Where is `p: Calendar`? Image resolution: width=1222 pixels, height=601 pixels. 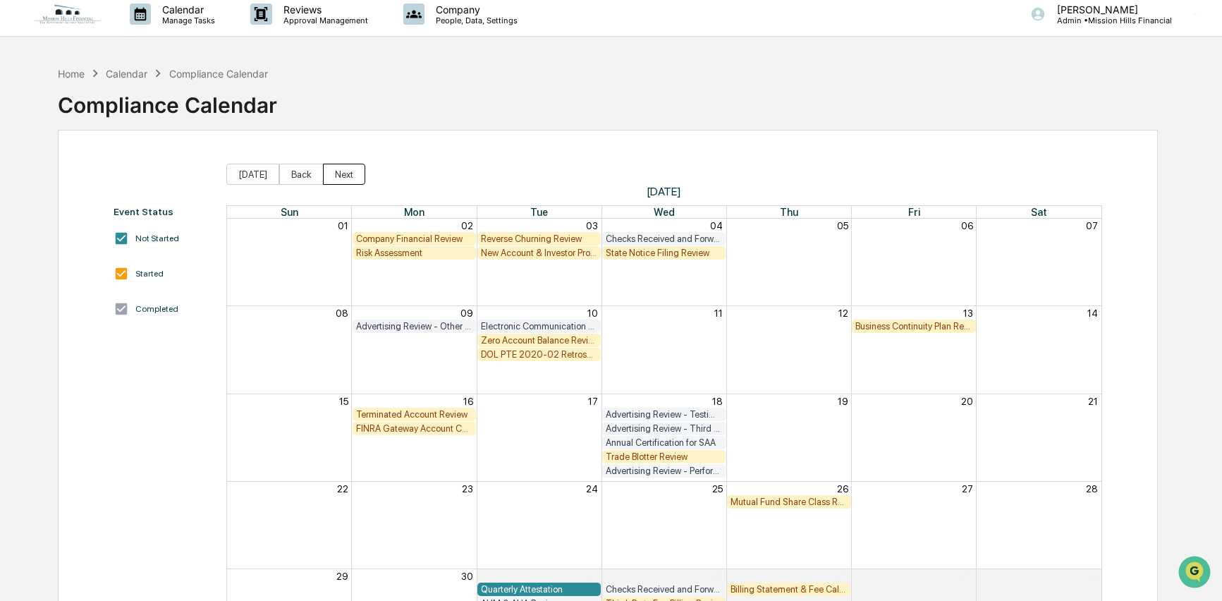
p: Calendar is located at coordinates (186, 9).